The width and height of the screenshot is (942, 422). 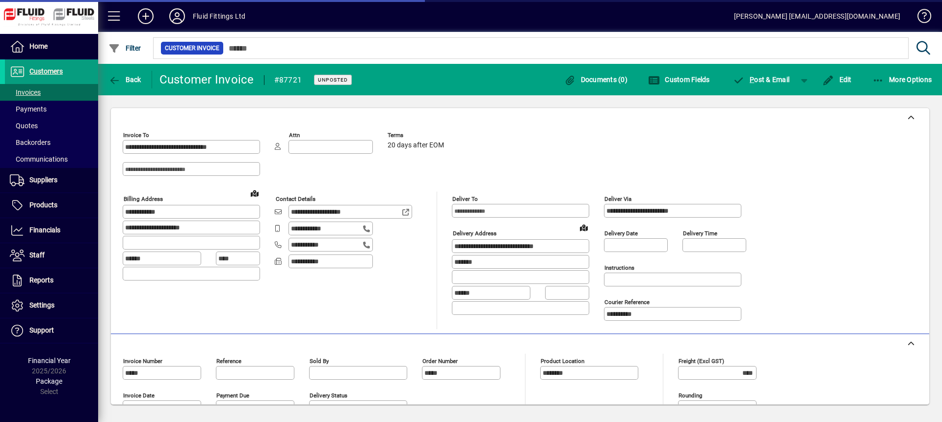 I want to click on span: Edit, so click(x=837, y=80).